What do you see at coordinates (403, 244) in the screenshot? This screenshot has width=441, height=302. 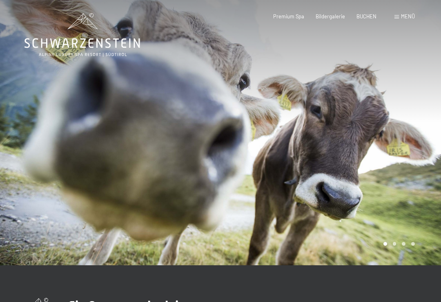 I see `div: Carousel Page 3` at bounding box center [403, 244].